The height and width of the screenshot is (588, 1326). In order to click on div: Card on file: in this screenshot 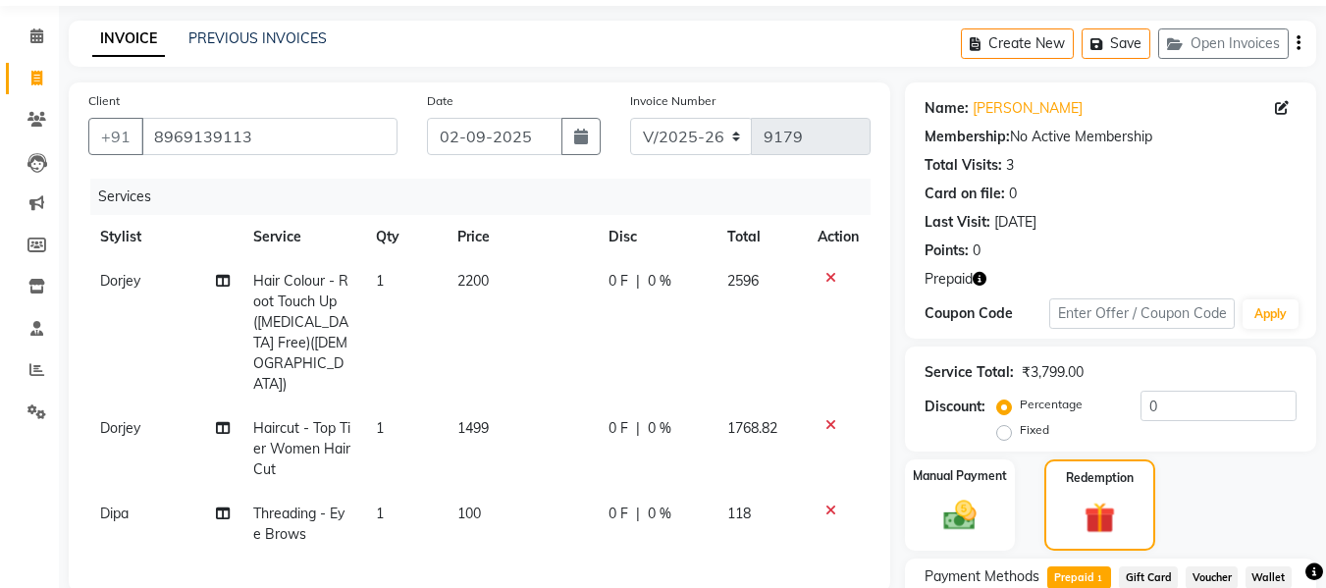, I will do `click(965, 193)`.